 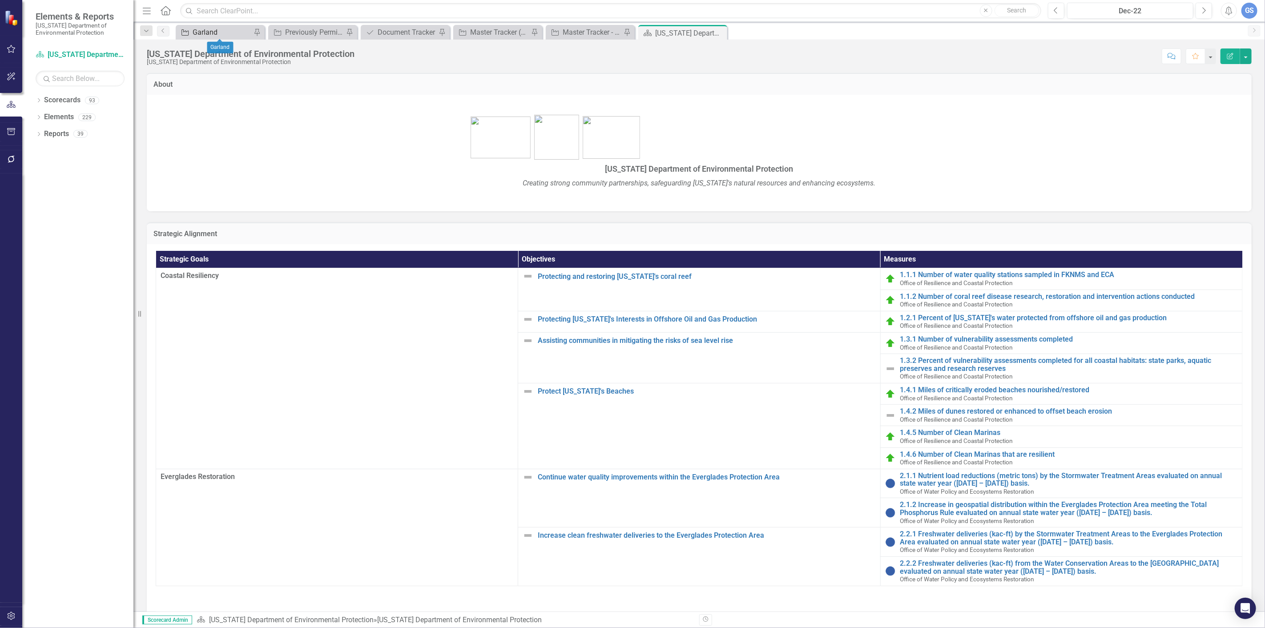 I want to click on img: bhsp1.png, so click(x=500, y=137).